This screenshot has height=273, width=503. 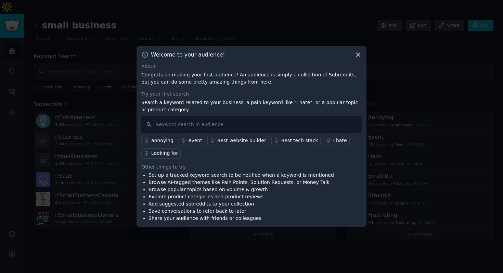 What do you see at coordinates (159, 141) in the screenshot?
I see `a: annoying` at bounding box center [159, 141].